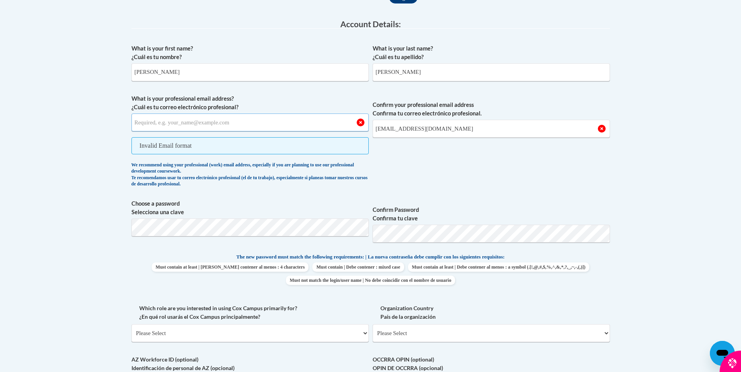 The image size is (741, 372). Describe the element at coordinates (491, 214) in the screenshot. I see `label: Confirm Password Confirma tu clave` at that location.